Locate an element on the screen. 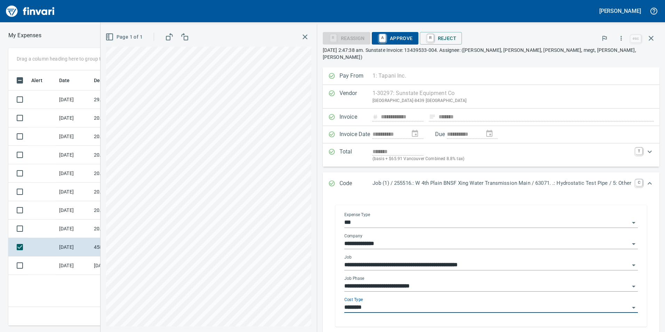 This screenshot has height=332, width=665. span: Close invoice is located at coordinates (644, 38).